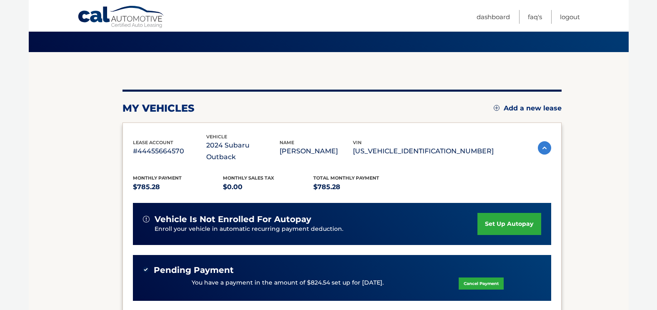 The image size is (657, 310). What do you see at coordinates (570, 17) in the screenshot?
I see `a: Logout` at bounding box center [570, 17].